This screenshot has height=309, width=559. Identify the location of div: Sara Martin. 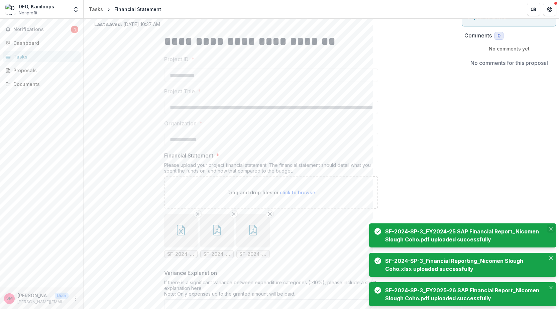
(9, 298).